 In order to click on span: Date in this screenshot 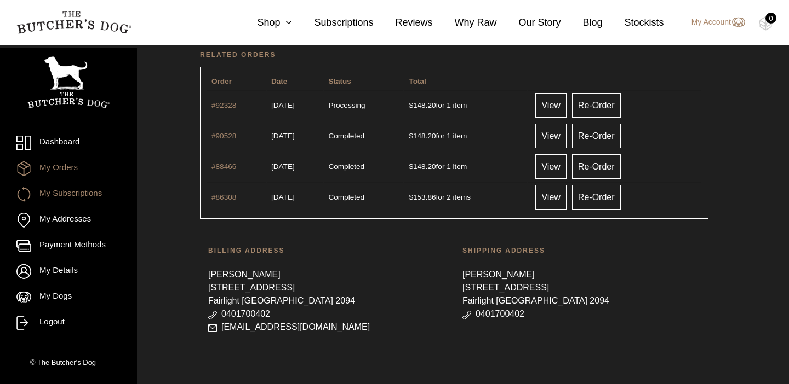, I will do `click(279, 81)`.